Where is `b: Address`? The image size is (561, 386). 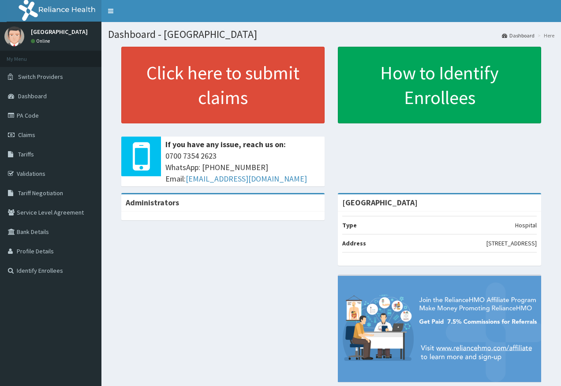 b: Address is located at coordinates (354, 244).